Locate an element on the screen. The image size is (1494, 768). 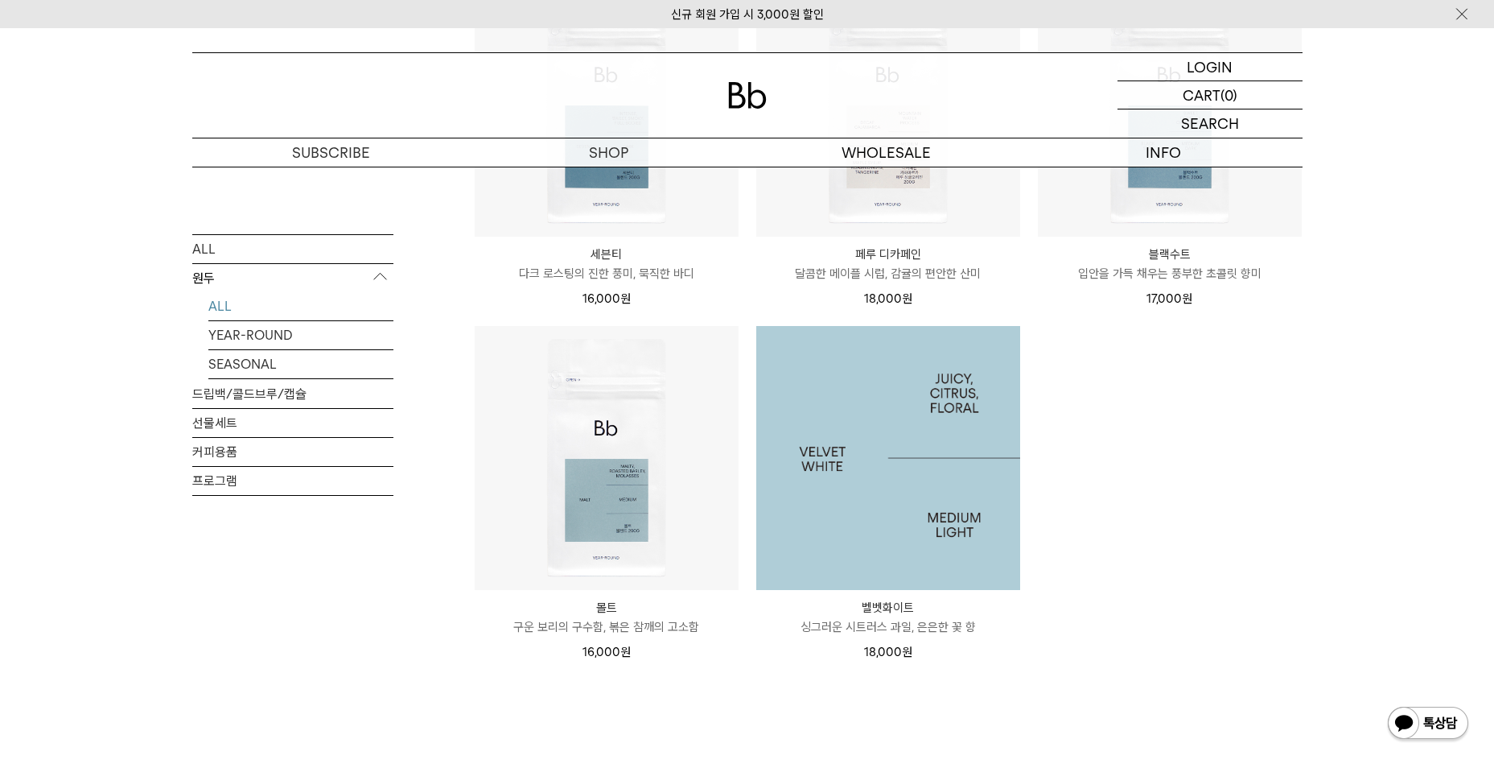
a: LOGIN is located at coordinates (1210, 67).